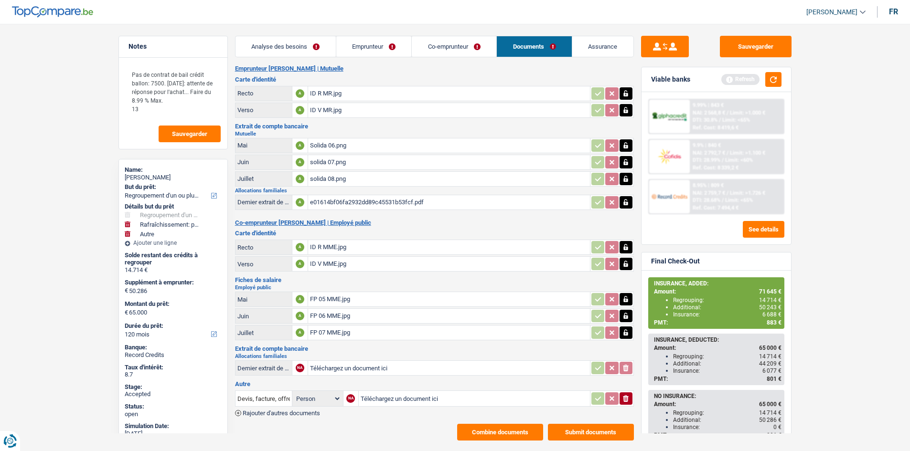  Describe the element at coordinates (715, 127) in the screenshot. I see `div: Ref. Cost: 8 419,6 €` at that location.